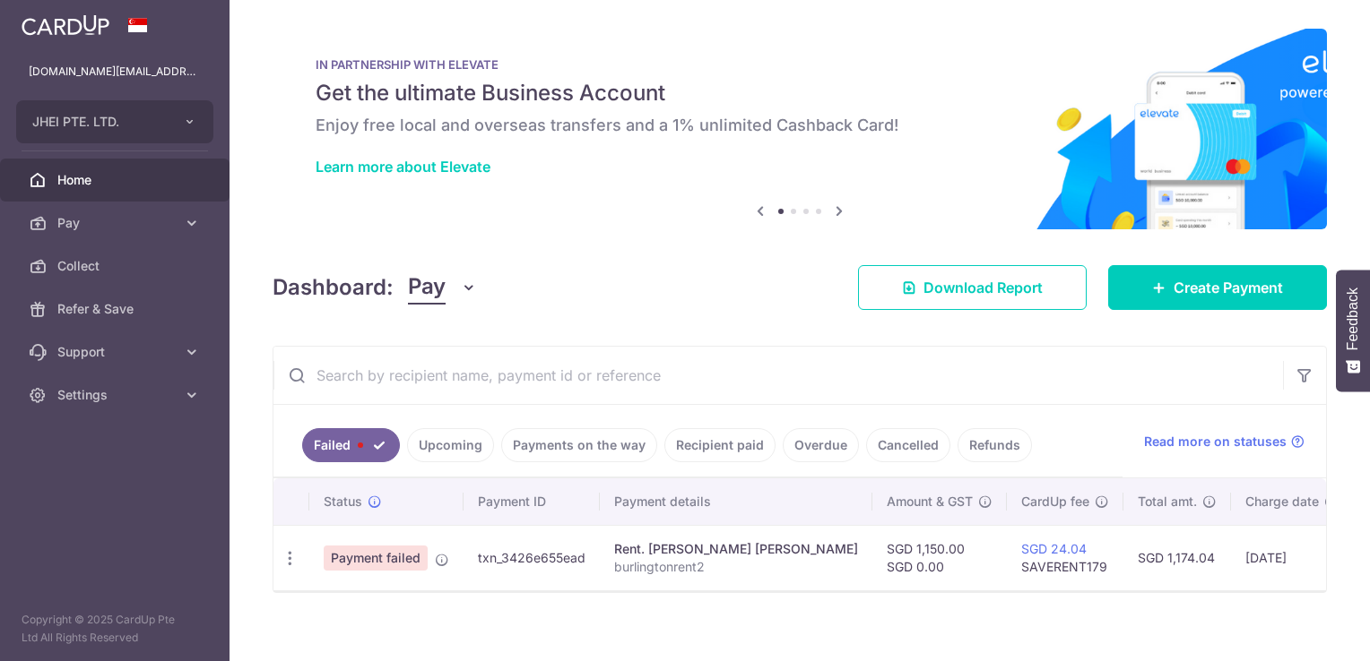  I want to click on button: Feedback - Show survey, so click(1352, 331).